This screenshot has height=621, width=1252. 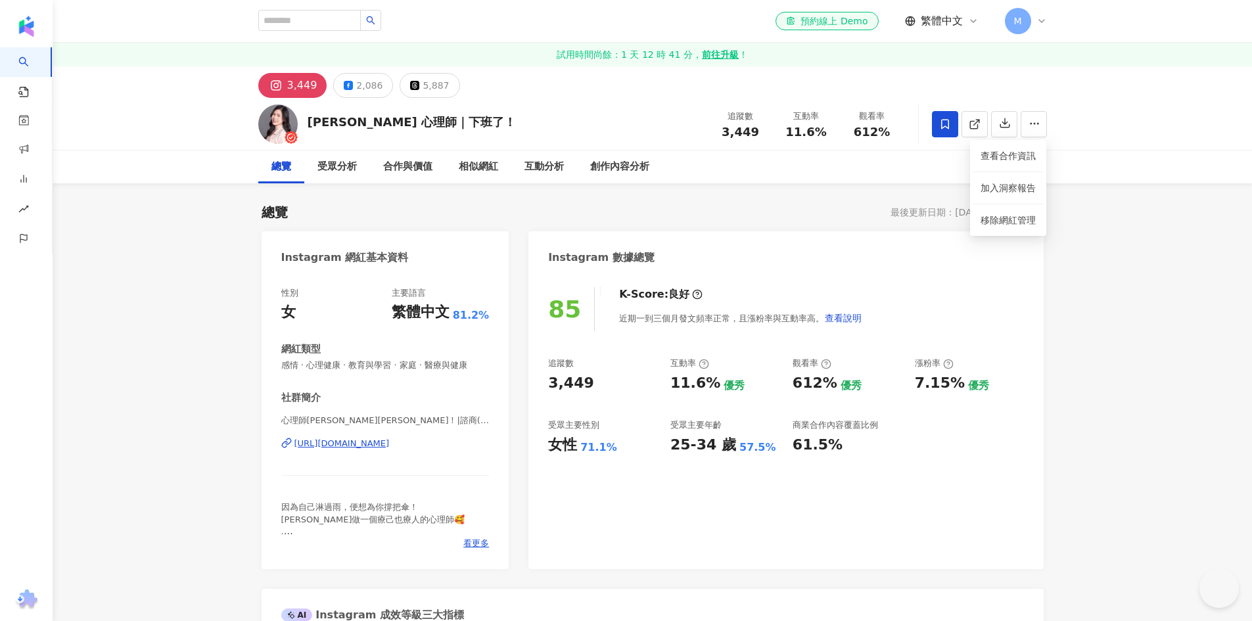 What do you see at coordinates (565, 309) in the screenshot?
I see `div: 85` at bounding box center [565, 309].